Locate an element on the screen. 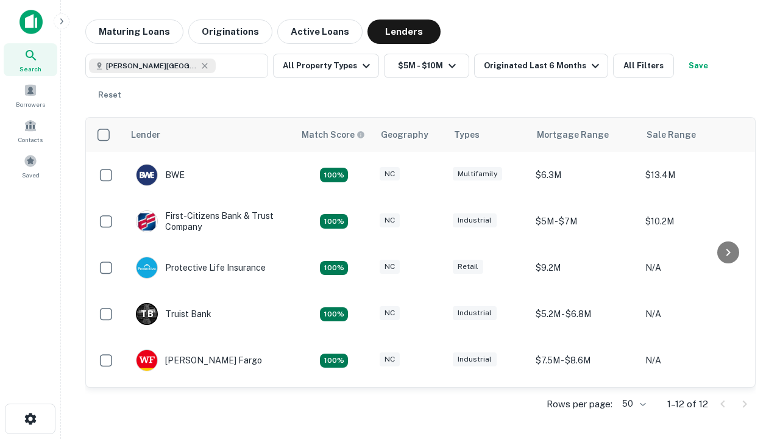  div: Borrowers is located at coordinates (30, 95).